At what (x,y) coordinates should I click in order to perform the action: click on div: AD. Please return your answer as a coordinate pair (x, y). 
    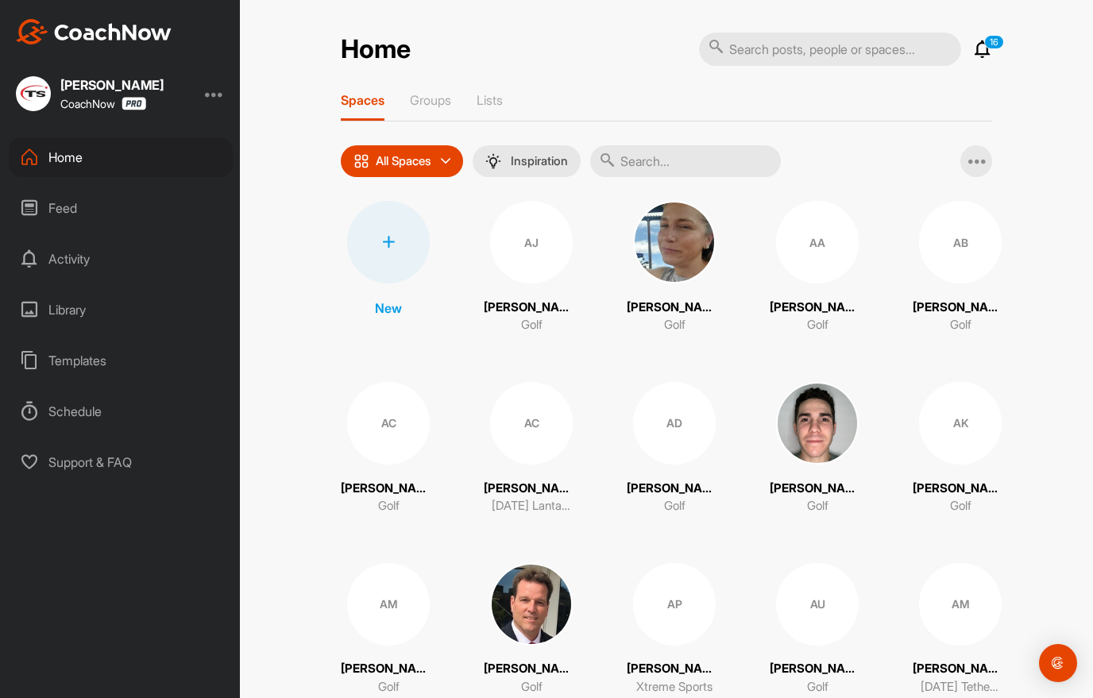
    Looking at the image, I should click on (675, 424).